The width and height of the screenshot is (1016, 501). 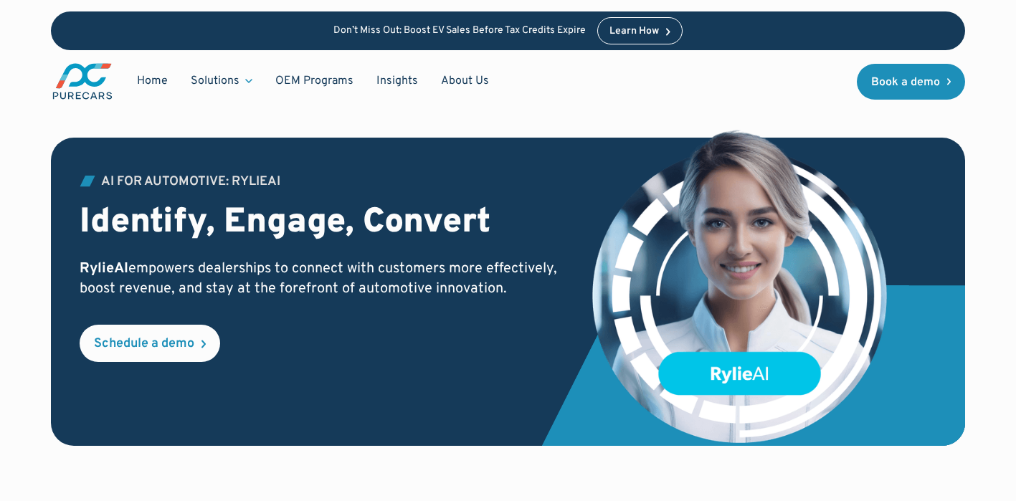 What do you see at coordinates (150, 343) in the screenshot?
I see `a: Schedule a demo` at bounding box center [150, 343].